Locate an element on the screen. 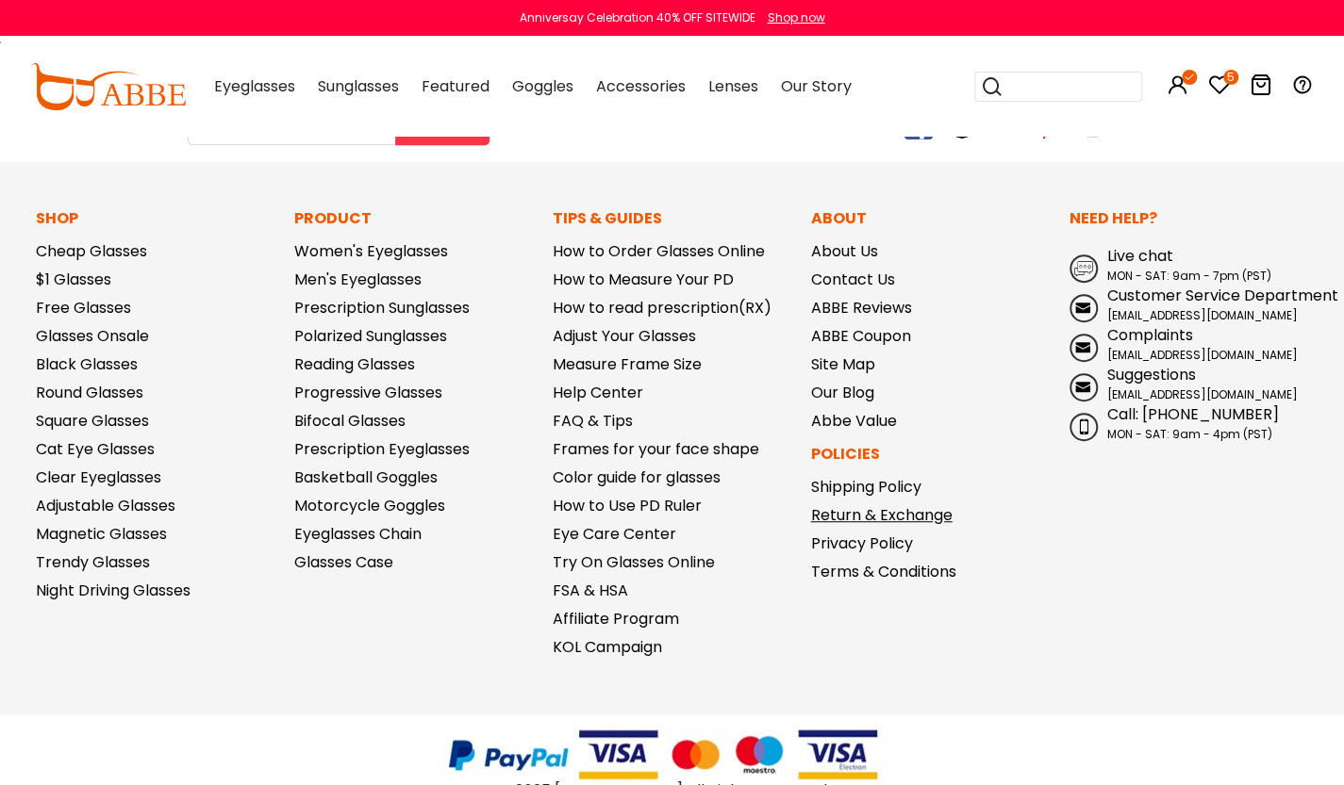 This screenshot has height=785, width=1344. span: pinterest is located at coordinates (1048, 125).